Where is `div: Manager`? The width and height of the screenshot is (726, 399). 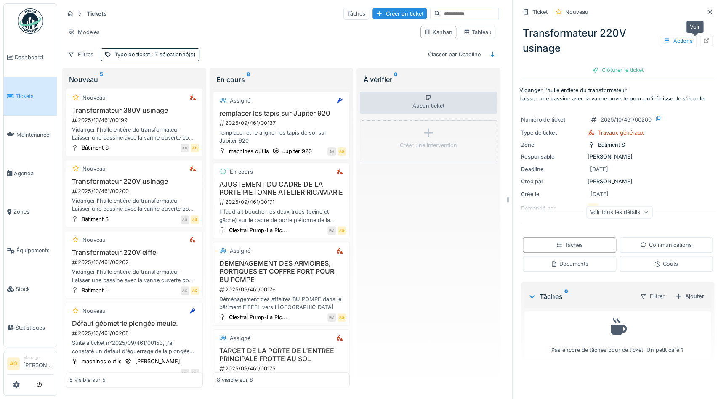 div: Manager is located at coordinates (38, 358).